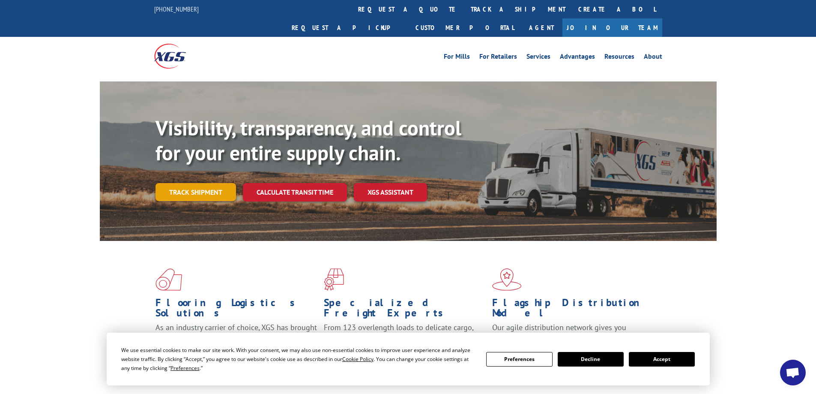 This screenshot has height=394, width=816. Describe the element at coordinates (507, 279) in the screenshot. I see `img: xgs-icon-flagship-distribution-model-red` at that location.